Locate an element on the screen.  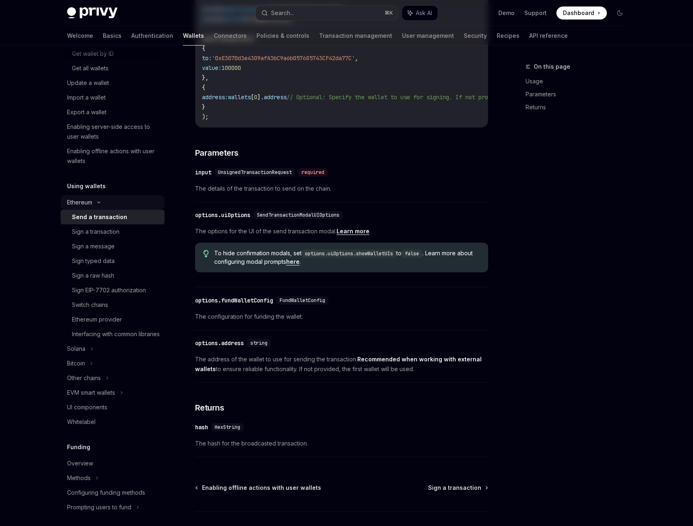
a: Usage is located at coordinates (579, 81).